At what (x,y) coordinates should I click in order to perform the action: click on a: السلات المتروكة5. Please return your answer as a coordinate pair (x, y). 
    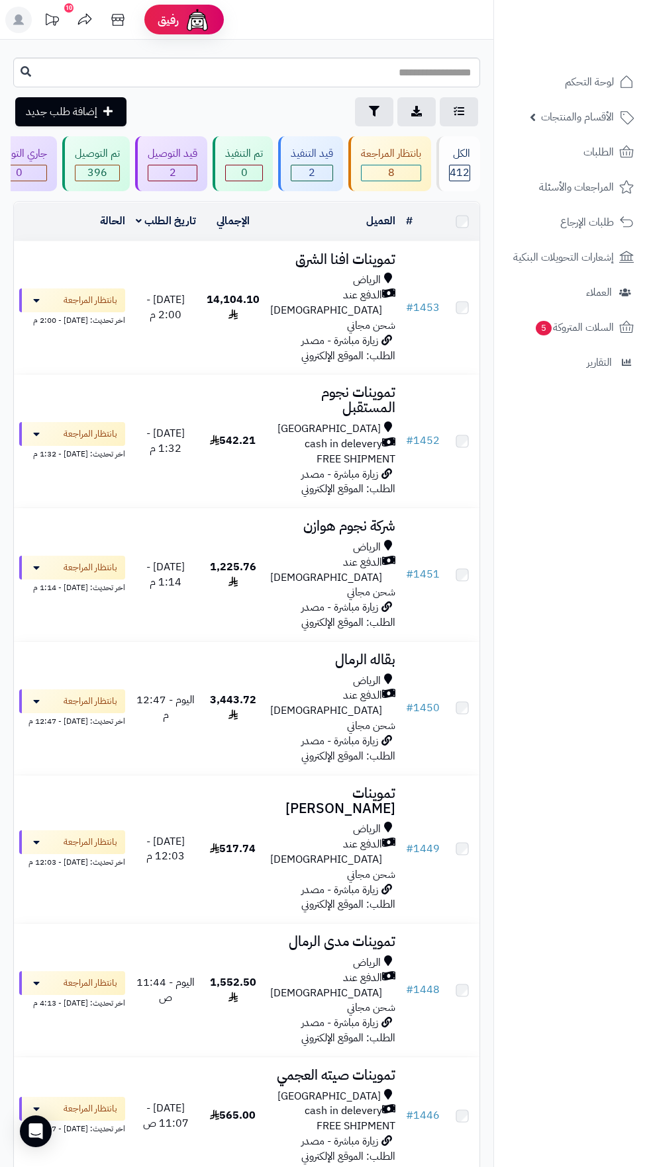
    Looking at the image, I should click on (571, 328).